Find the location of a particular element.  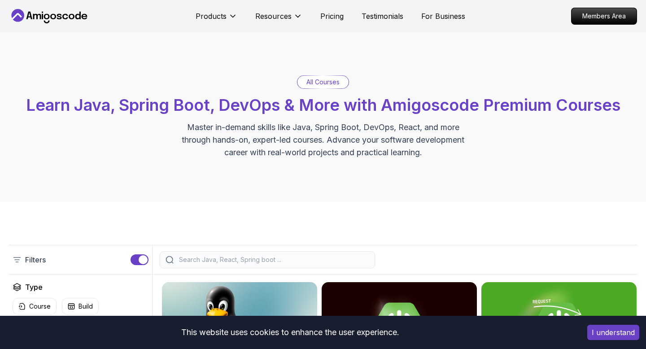

a: Members Area is located at coordinates (604, 16).